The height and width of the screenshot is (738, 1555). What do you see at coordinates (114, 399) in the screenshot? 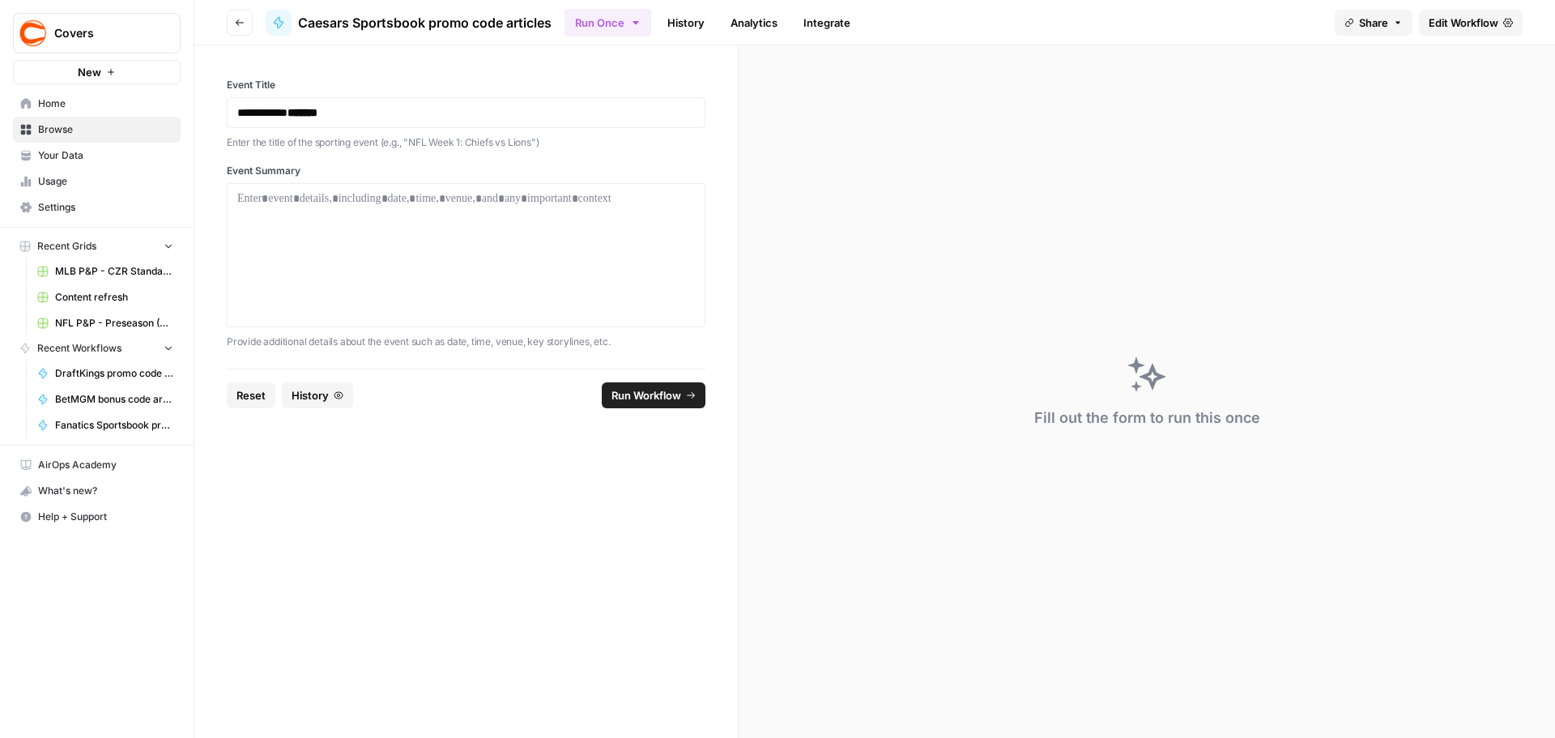
I see `span: BetMGM bonus code articles` at bounding box center [114, 399].